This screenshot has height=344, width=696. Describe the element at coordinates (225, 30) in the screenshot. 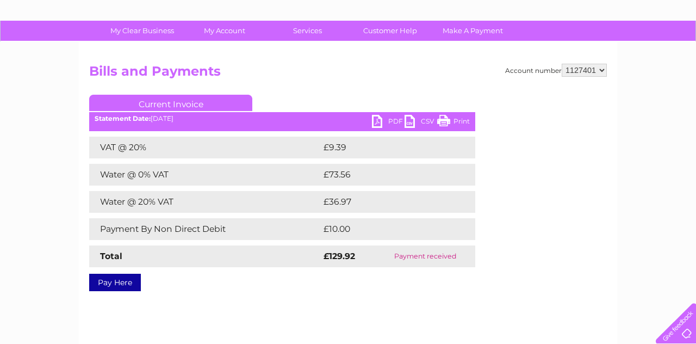

I see `a: My Account` at that location.